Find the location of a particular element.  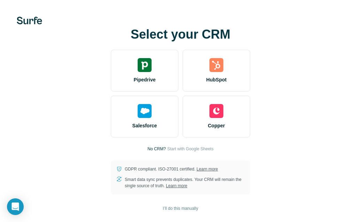

p: Smart data sync prevents duplicates. Your CRM will remain the single source of truth. is located at coordinates (185, 183).